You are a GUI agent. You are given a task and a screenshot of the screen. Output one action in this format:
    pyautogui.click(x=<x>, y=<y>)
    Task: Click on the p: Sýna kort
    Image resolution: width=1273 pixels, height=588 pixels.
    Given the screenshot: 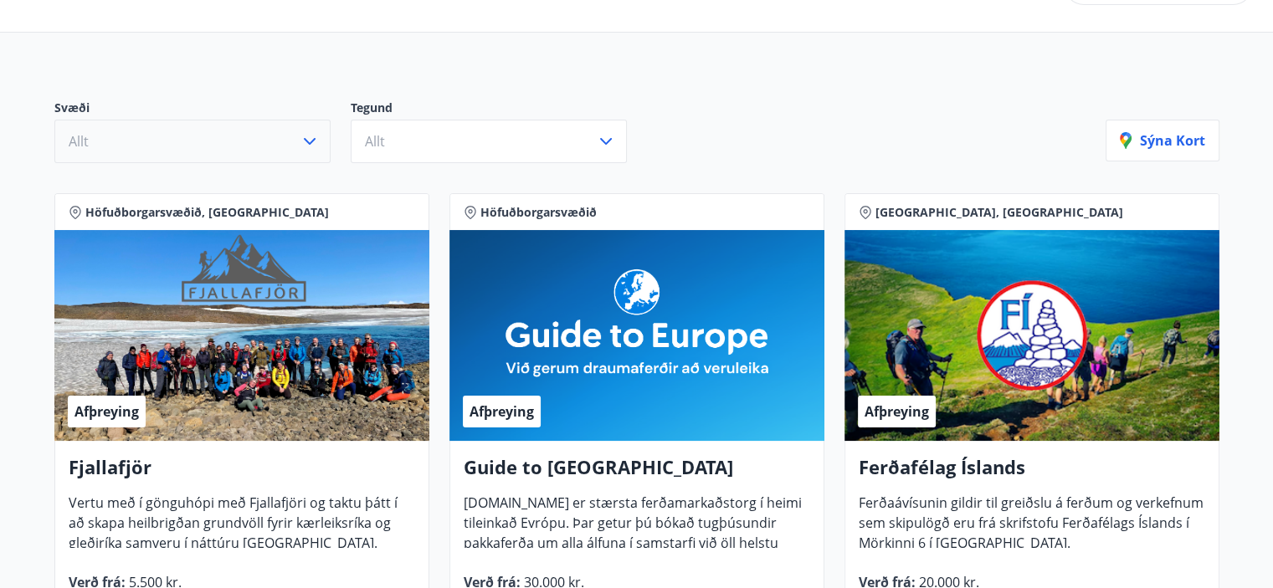 What is the action you would take?
    pyautogui.click(x=1162, y=141)
    